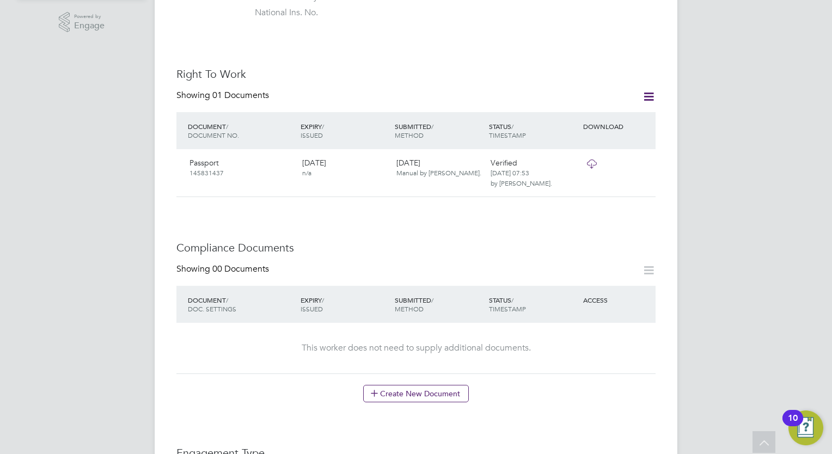  What do you see at coordinates (241, 269) in the screenshot?
I see `span: 00 Documents` at bounding box center [241, 269].